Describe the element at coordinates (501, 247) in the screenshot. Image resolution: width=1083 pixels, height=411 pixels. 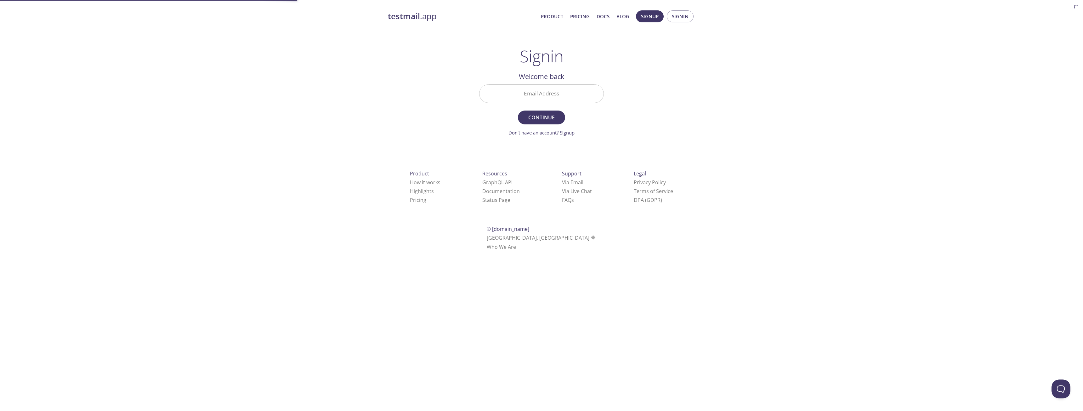
I see `a: Who We Are` at that location.